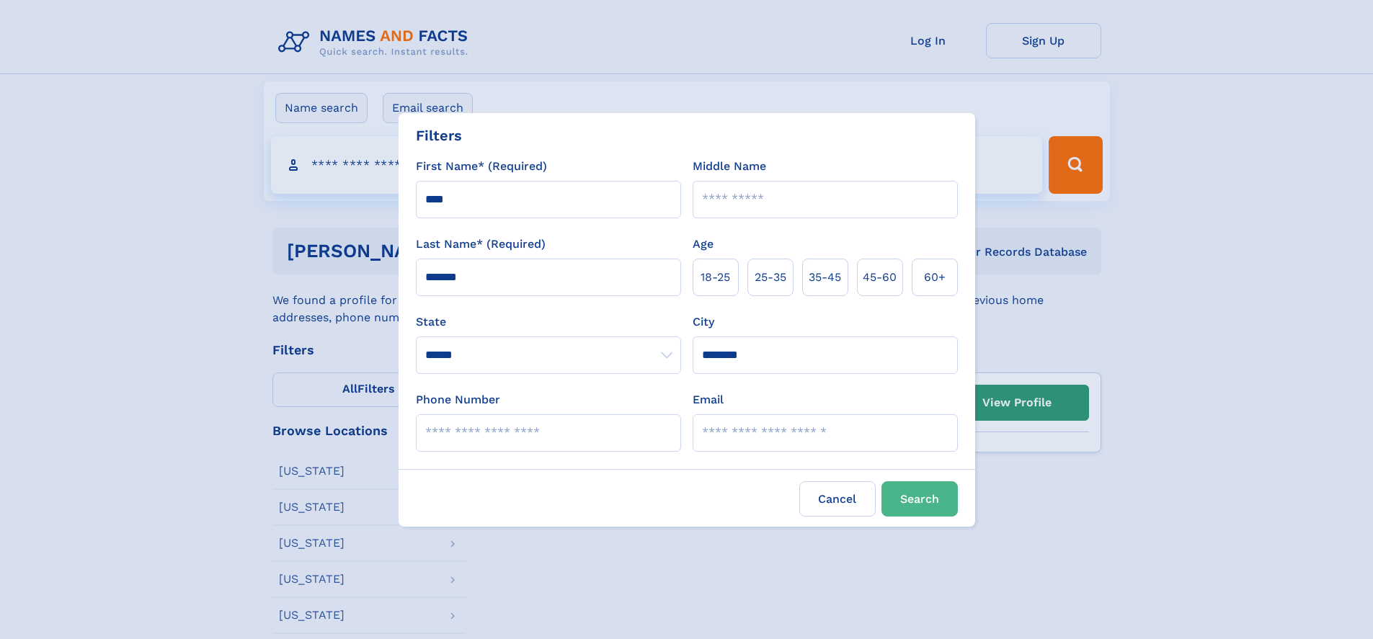 This screenshot has height=639, width=1373. I want to click on label: Email, so click(708, 400).